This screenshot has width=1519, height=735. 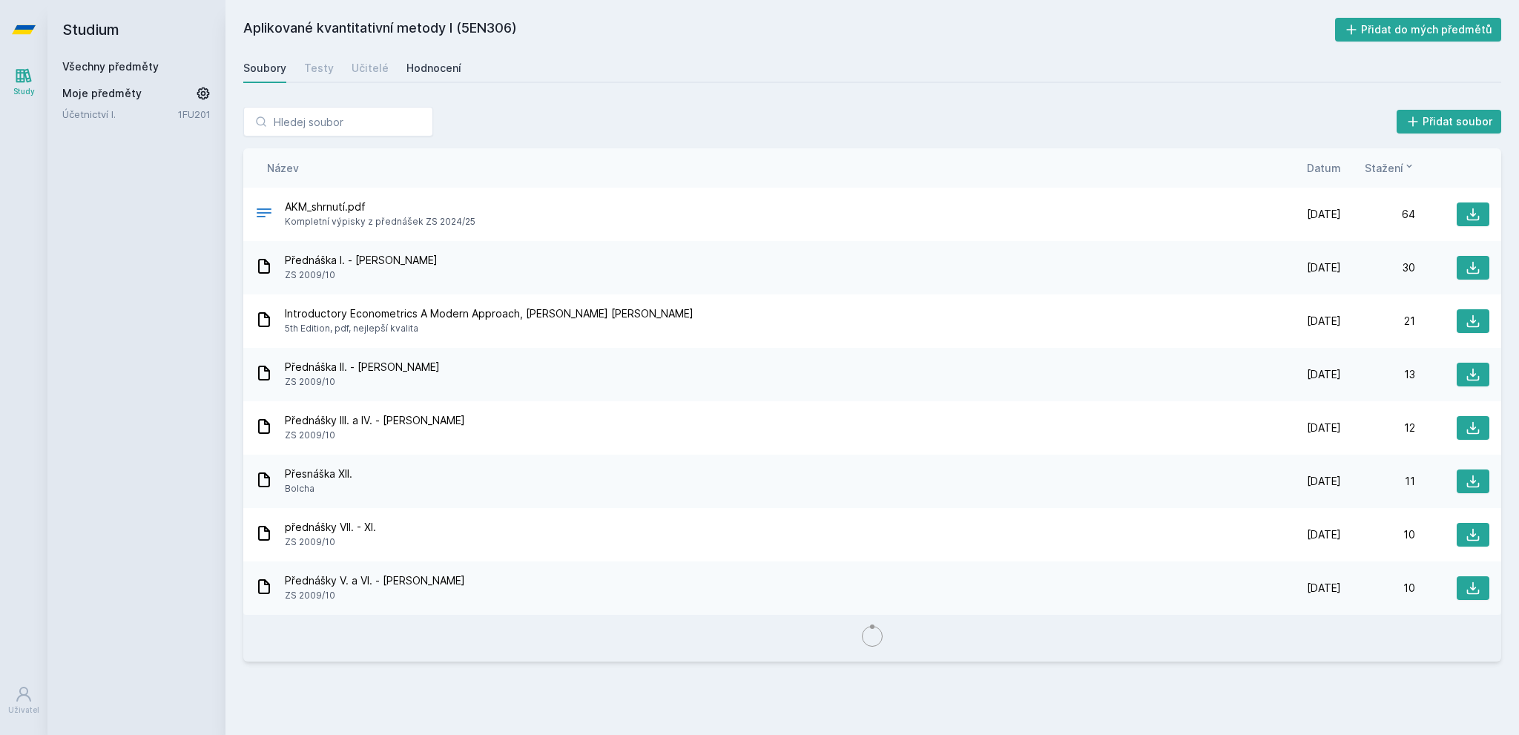 What do you see at coordinates (434, 68) in the screenshot?
I see `div: Hodnocení` at bounding box center [434, 68].